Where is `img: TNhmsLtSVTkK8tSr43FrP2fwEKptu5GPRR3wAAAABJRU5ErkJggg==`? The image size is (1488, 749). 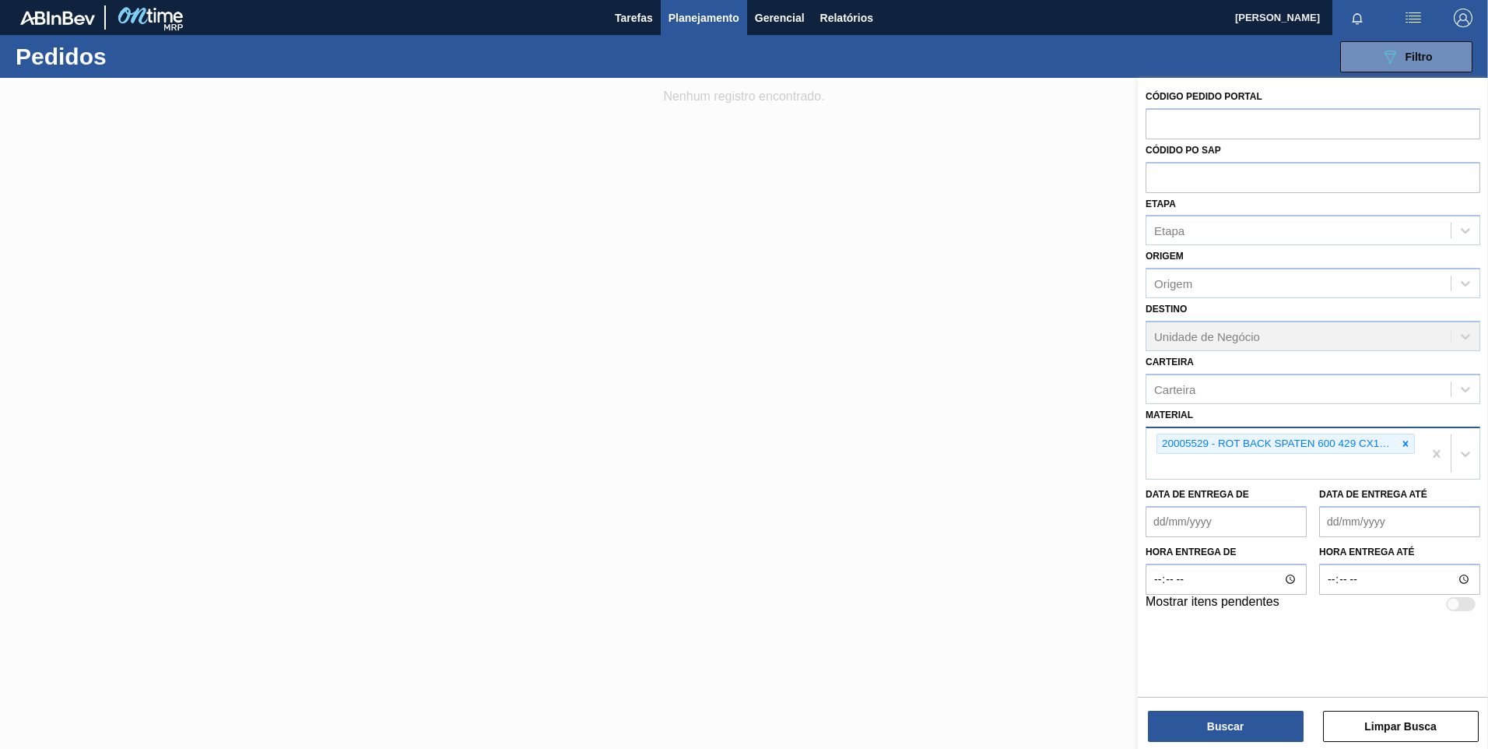
img: TNhmsLtSVTkK8tSr43FrP2fwEKptu5GPRR3wAAAABJRU5ErkJggg== is located at coordinates (58, 18).